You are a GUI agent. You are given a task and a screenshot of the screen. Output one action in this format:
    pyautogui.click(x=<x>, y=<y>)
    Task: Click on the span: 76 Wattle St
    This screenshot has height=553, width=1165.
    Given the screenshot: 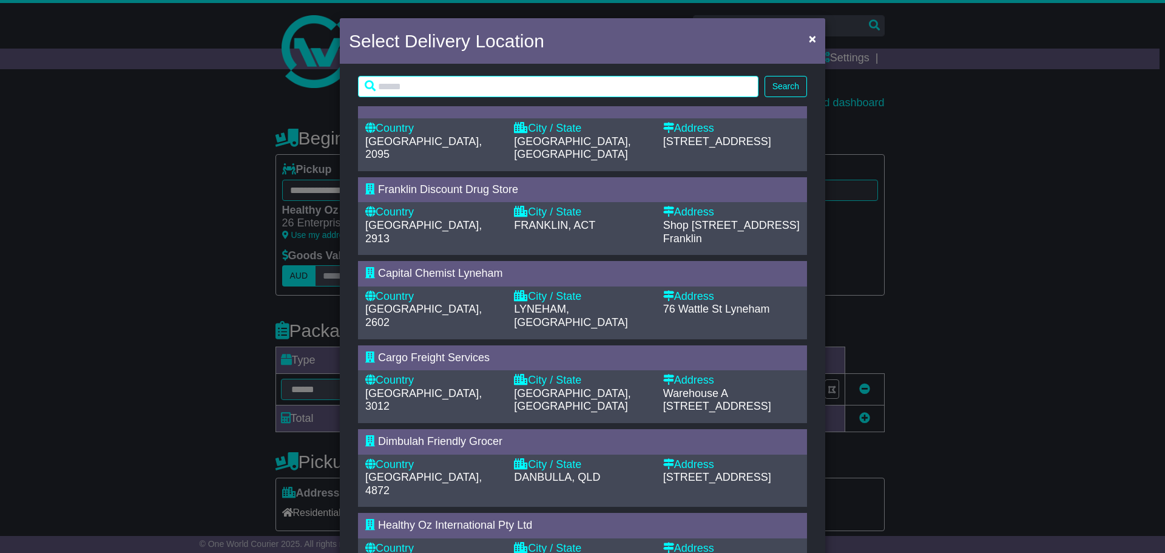 What is the action you would take?
    pyautogui.click(x=692, y=309)
    